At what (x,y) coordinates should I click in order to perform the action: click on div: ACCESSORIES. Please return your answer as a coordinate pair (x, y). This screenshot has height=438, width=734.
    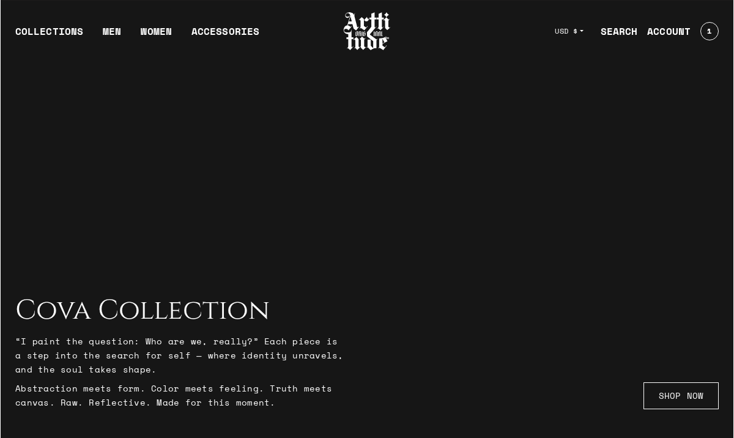
    Looking at the image, I should click on (225, 36).